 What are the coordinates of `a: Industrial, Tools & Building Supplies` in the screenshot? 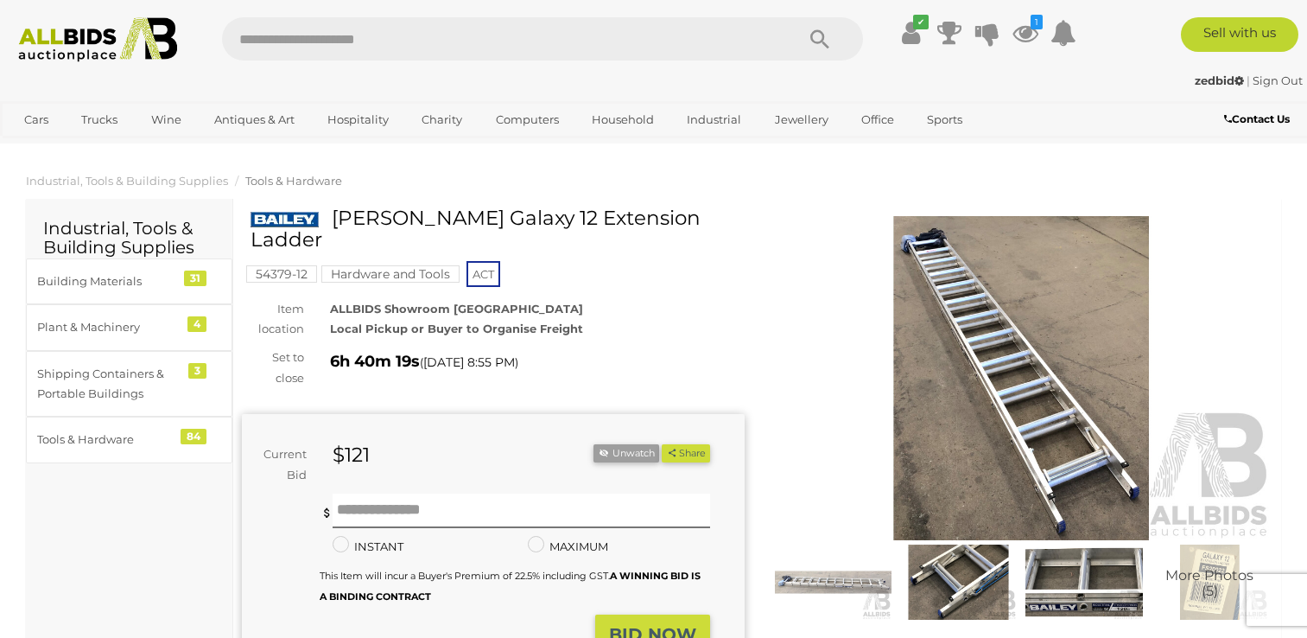 It's located at (127, 181).